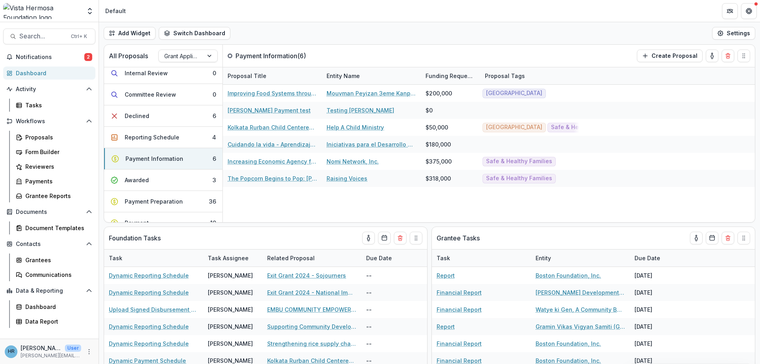 Image resolution: width=760 pixels, height=364 pixels. What do you see at coordinates (49, 291) in the screenshot?
I see `button: Open Data & Reporting` at bounding box center [49, 291].